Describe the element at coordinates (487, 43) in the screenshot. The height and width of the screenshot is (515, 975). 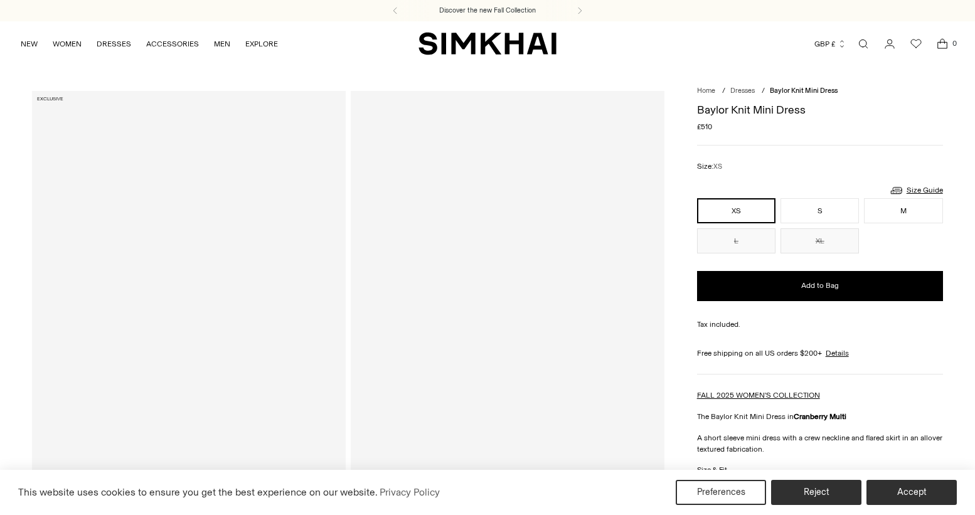
I see `a: SIMKHAI` at that location.